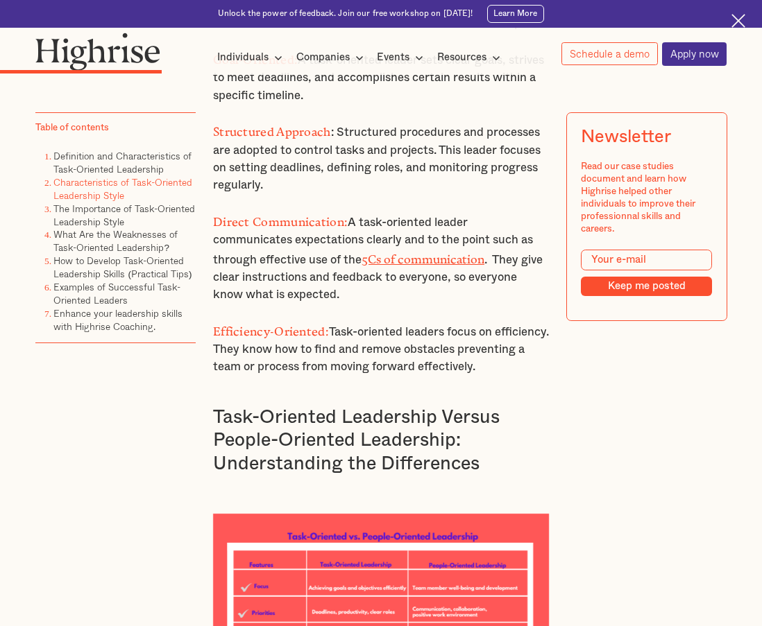 The image size is (762, 626). I want to click on strong: Efficiency-Oriented:, so click(271, 328).